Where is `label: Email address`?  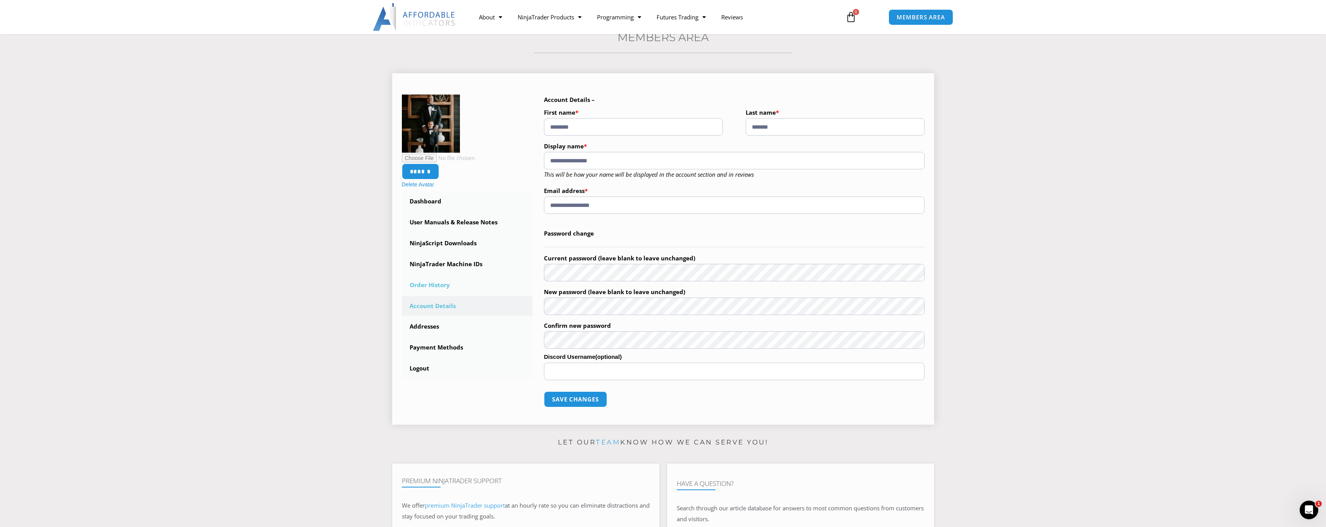
label: Email address is located at coordinates (734, 191).